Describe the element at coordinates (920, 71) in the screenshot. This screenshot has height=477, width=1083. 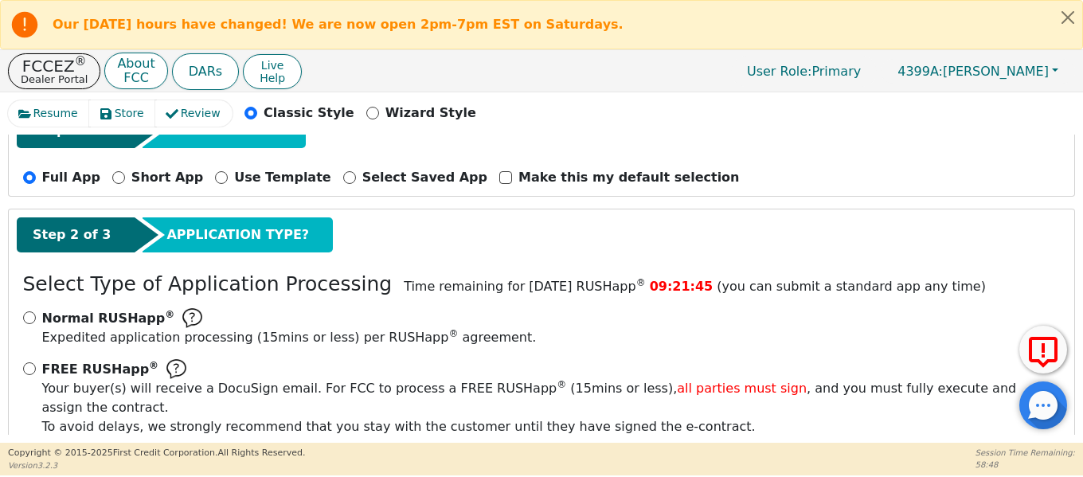
I see `span: 4399A:` at that location.